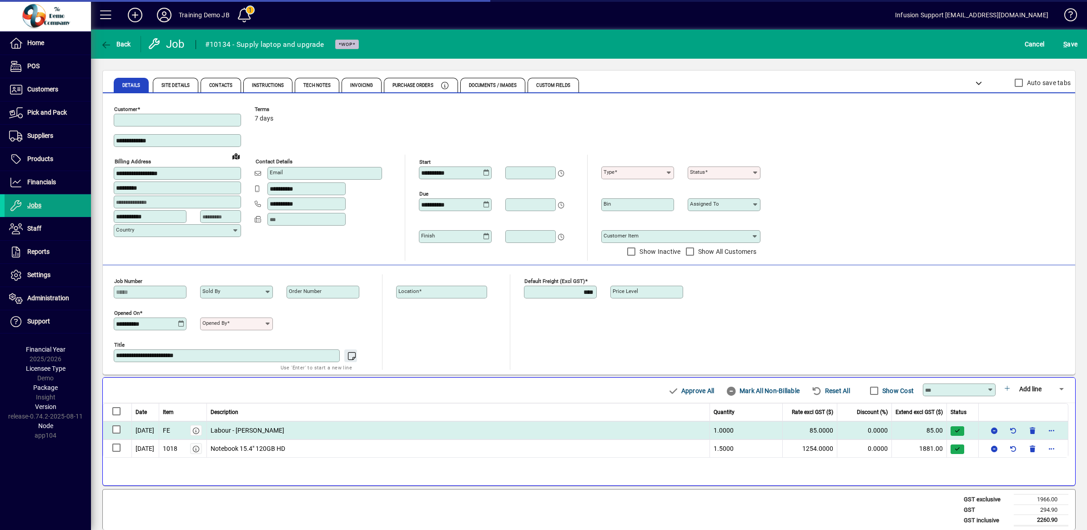  I want to click on span: Package, so click(46, 388).